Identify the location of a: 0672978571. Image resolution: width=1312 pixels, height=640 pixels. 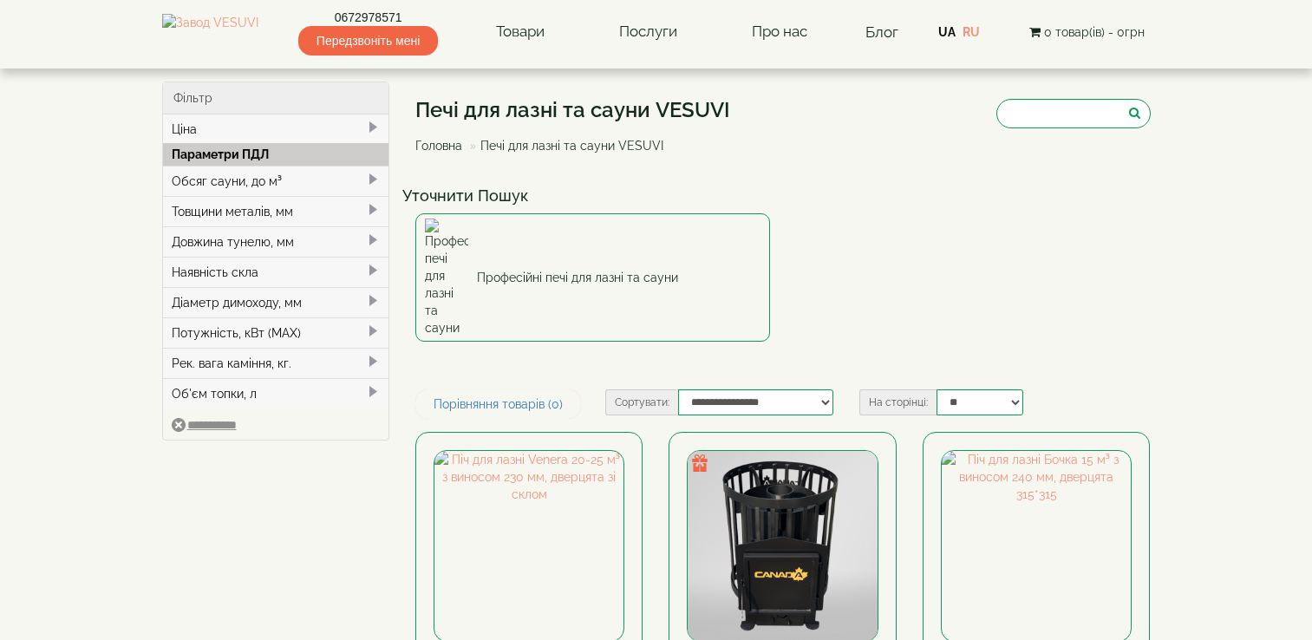
(368, 17).